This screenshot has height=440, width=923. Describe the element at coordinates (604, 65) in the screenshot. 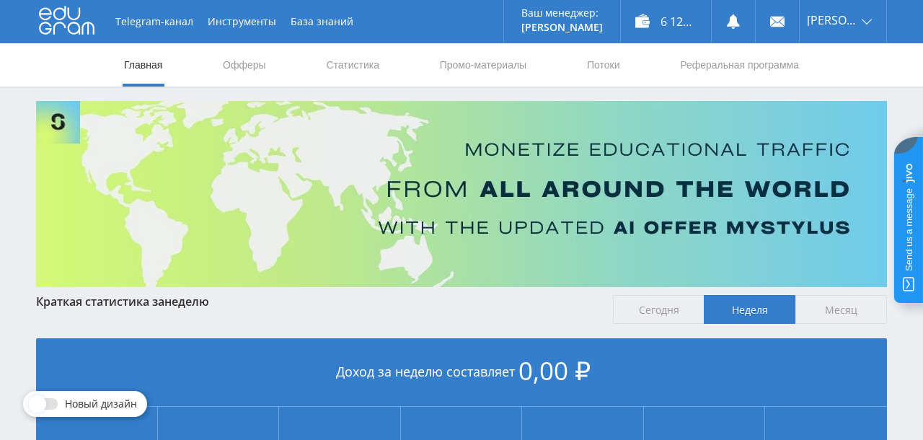

I see `a: Потоки` at that location.